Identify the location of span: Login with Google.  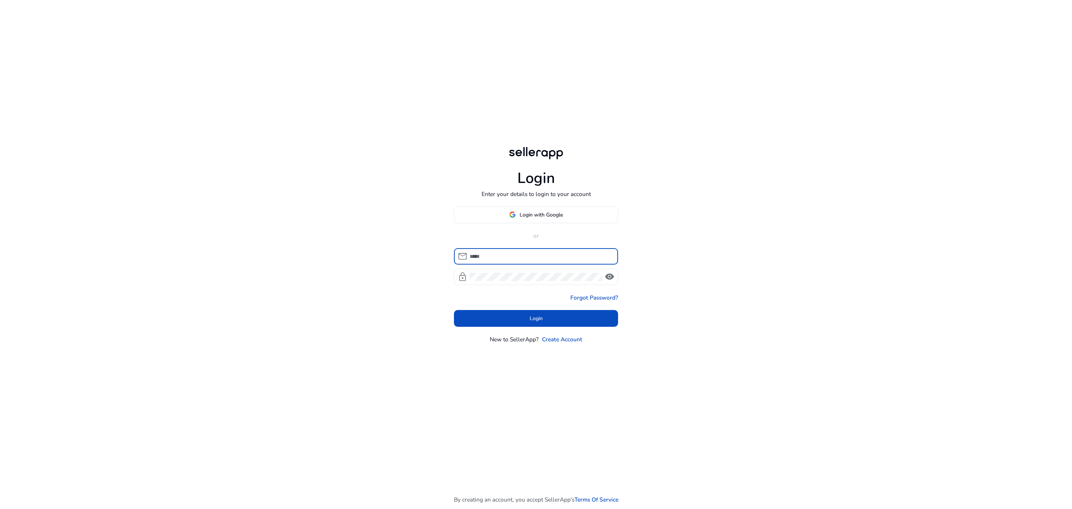
(541, 215).